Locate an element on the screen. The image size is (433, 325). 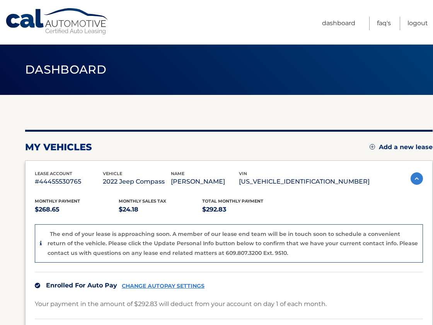
span: Total Monthly Payment is located at coordinates (233, 201).